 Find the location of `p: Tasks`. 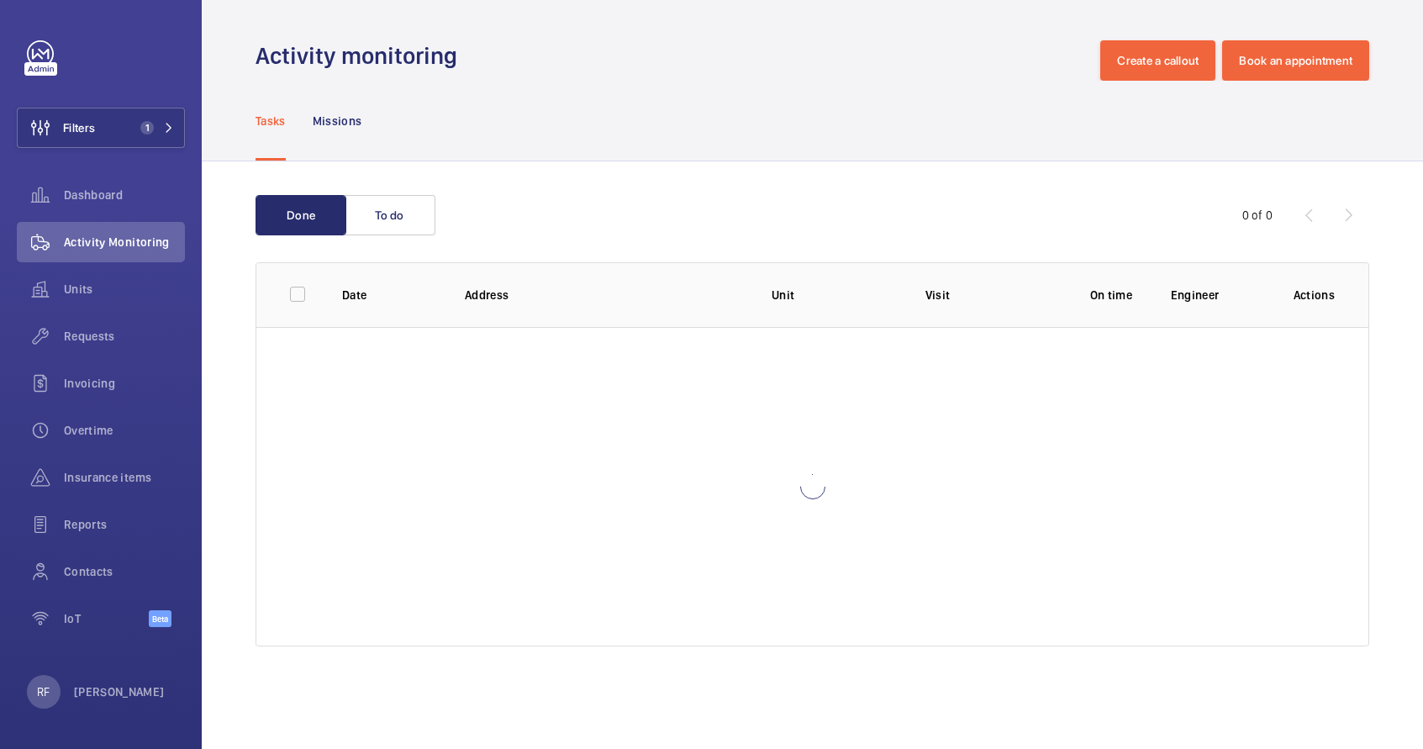

p: Tasks is located at coordinates (271, 121).